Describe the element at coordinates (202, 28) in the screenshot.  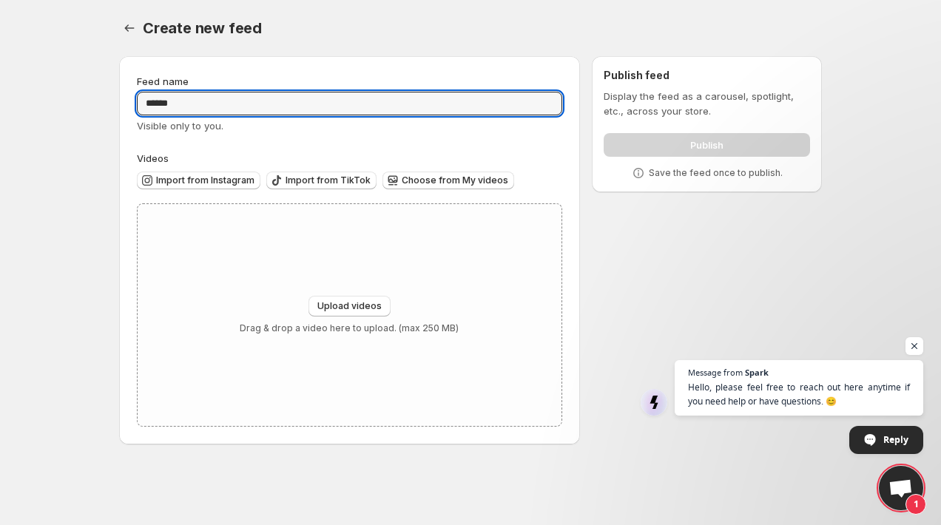
I see `span: Create new feed` at that location.